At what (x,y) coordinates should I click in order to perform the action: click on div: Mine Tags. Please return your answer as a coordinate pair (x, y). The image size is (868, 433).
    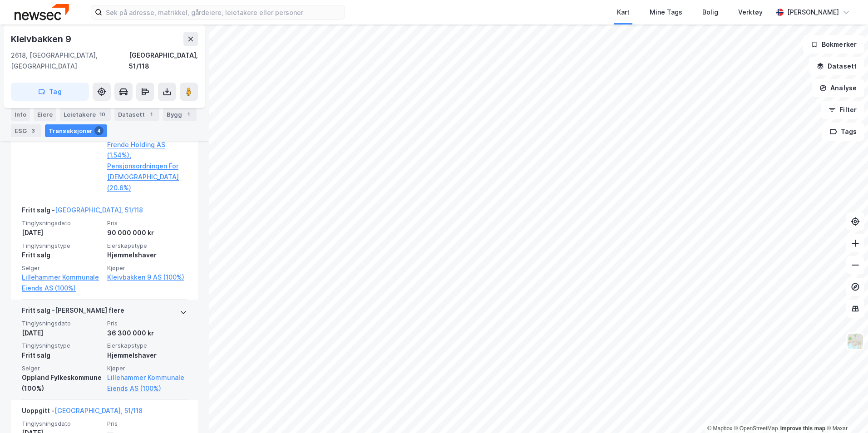
    Looking at the image, I should click on (666, 12).